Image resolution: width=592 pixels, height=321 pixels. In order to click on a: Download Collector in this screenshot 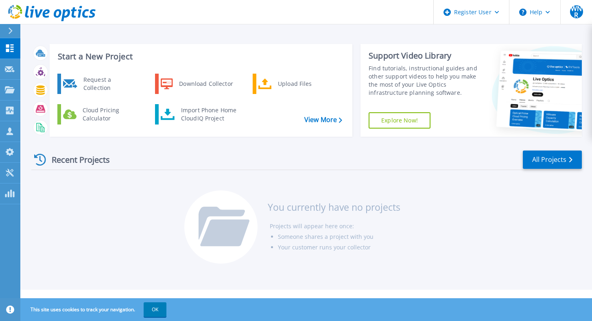, I will do `click(196, 84)`.